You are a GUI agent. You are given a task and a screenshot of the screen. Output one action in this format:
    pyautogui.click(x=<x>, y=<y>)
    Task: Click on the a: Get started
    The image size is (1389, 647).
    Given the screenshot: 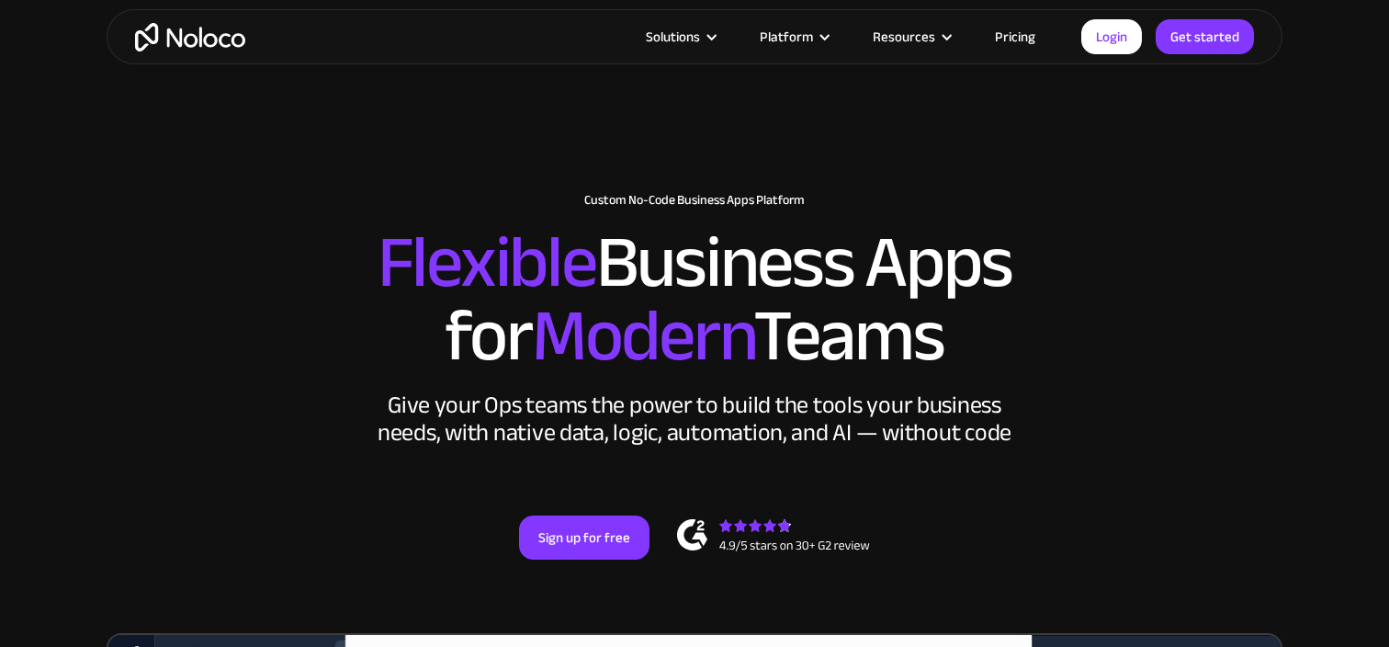 What is the action you would take?
    pyautogui.click(x=1204, y=37)
    